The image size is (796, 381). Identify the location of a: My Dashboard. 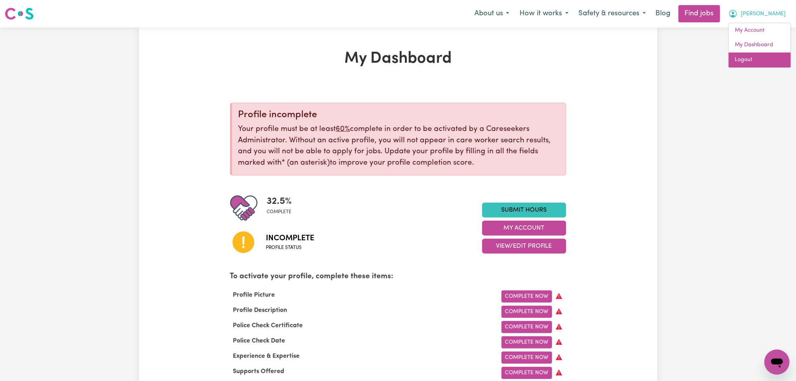
(759, 45).